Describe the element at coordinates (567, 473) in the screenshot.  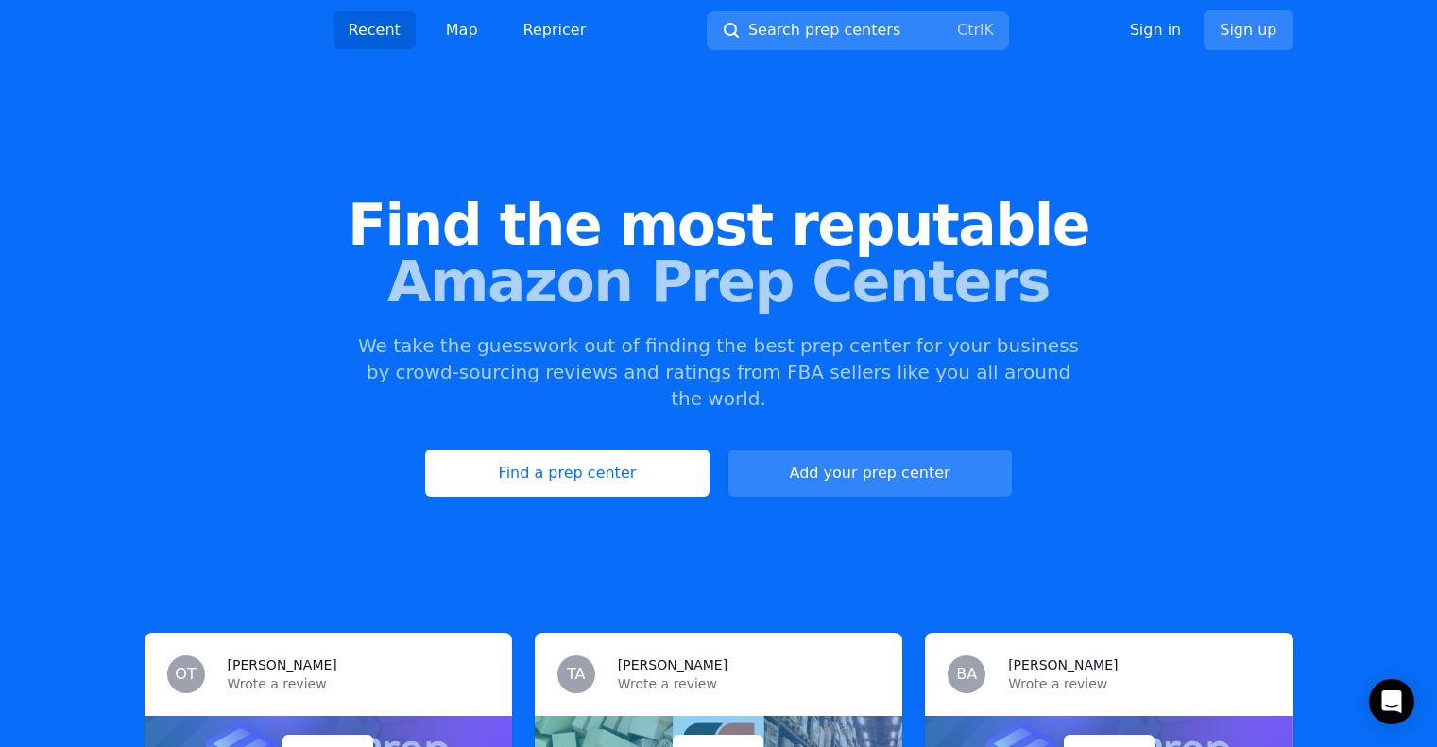
I see `a: Find a prep center` at that location.